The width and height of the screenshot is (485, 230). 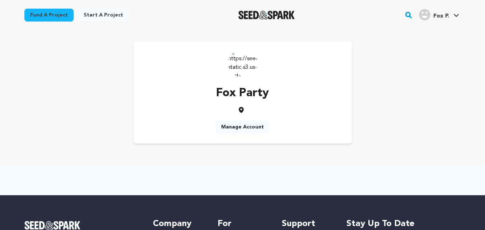 What do you see at coordinates (439, 14) in the screenshot?
I see `a: Fox P.'s Profile` at bounding box center [439, 14].